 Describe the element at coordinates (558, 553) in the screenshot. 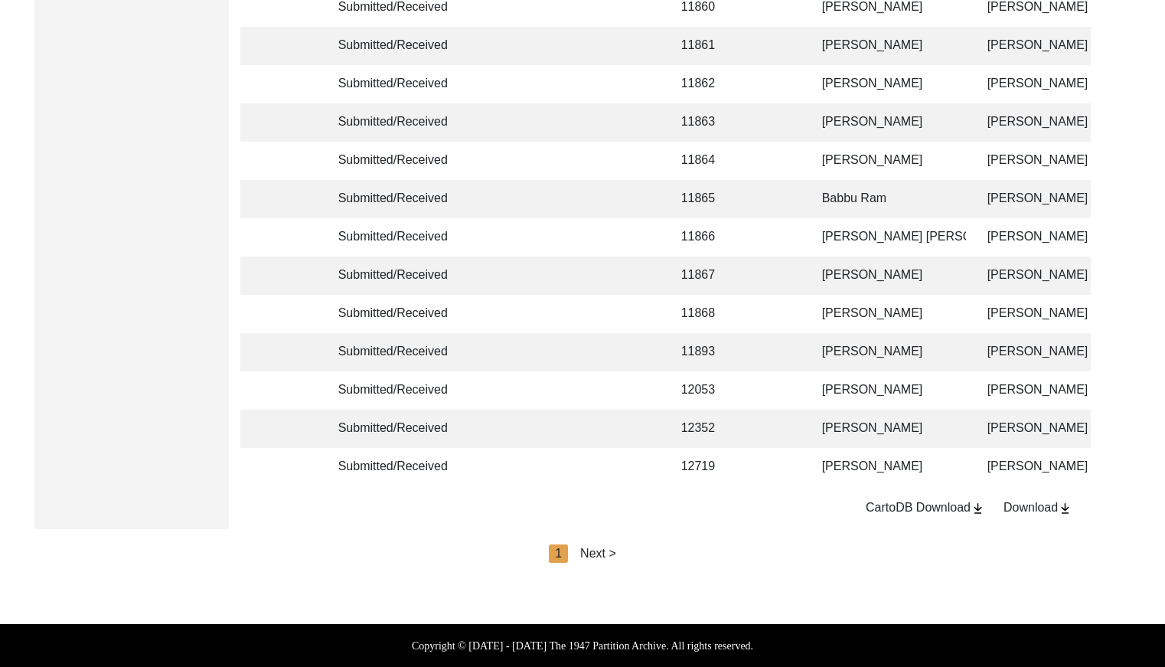

I see `div: 1` at that location.